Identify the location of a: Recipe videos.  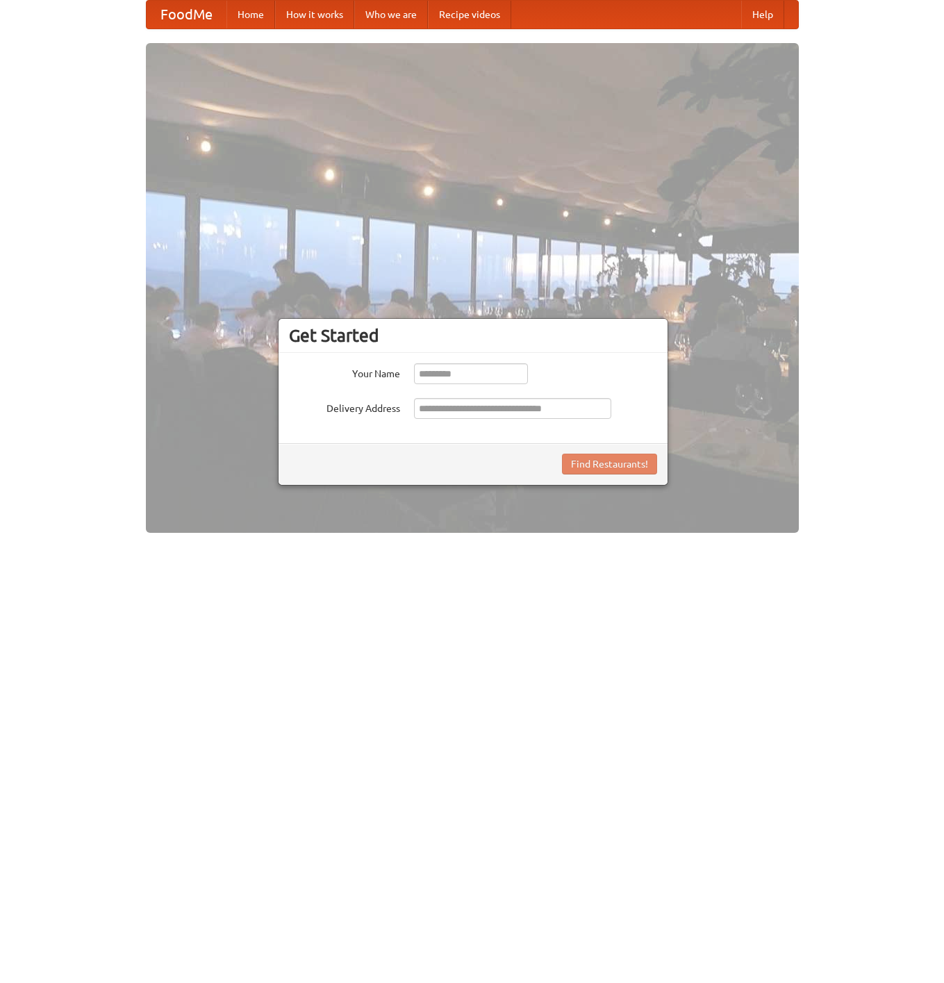
(469, 15).